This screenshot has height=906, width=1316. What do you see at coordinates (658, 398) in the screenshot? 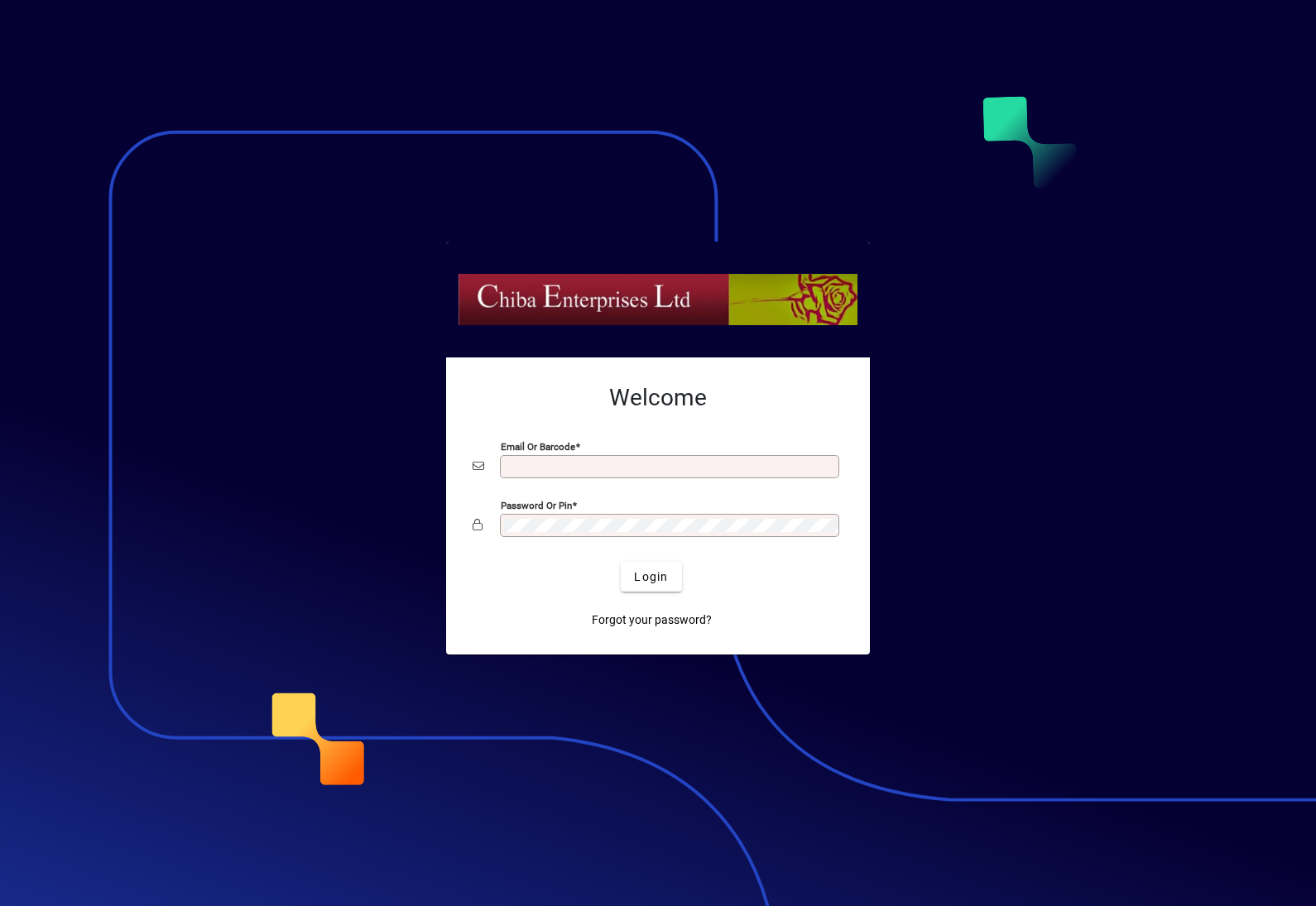
I see `h2: Welcome` at bounding box center [658, 398].